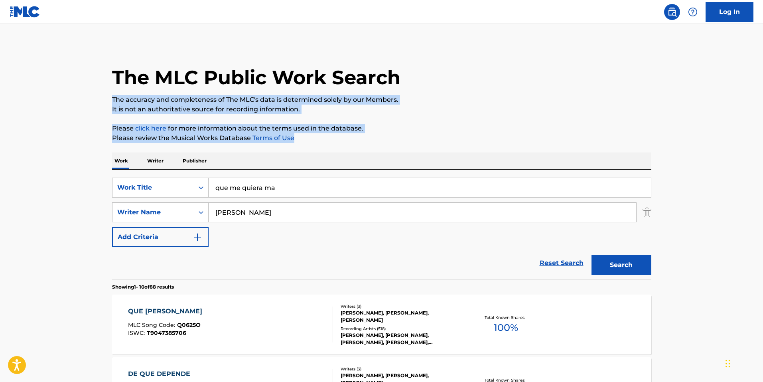  I want to click on a: Reset Search, so click(561, 263).